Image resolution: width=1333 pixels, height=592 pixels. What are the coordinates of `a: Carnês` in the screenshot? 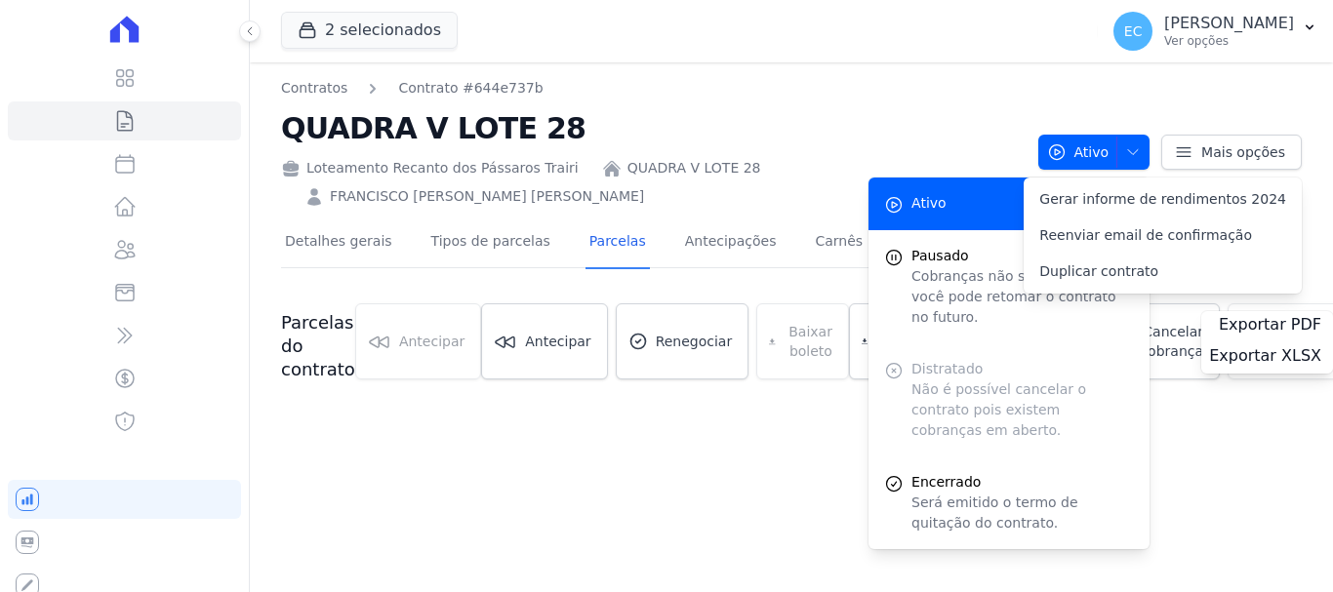 It's located at (838, 243).